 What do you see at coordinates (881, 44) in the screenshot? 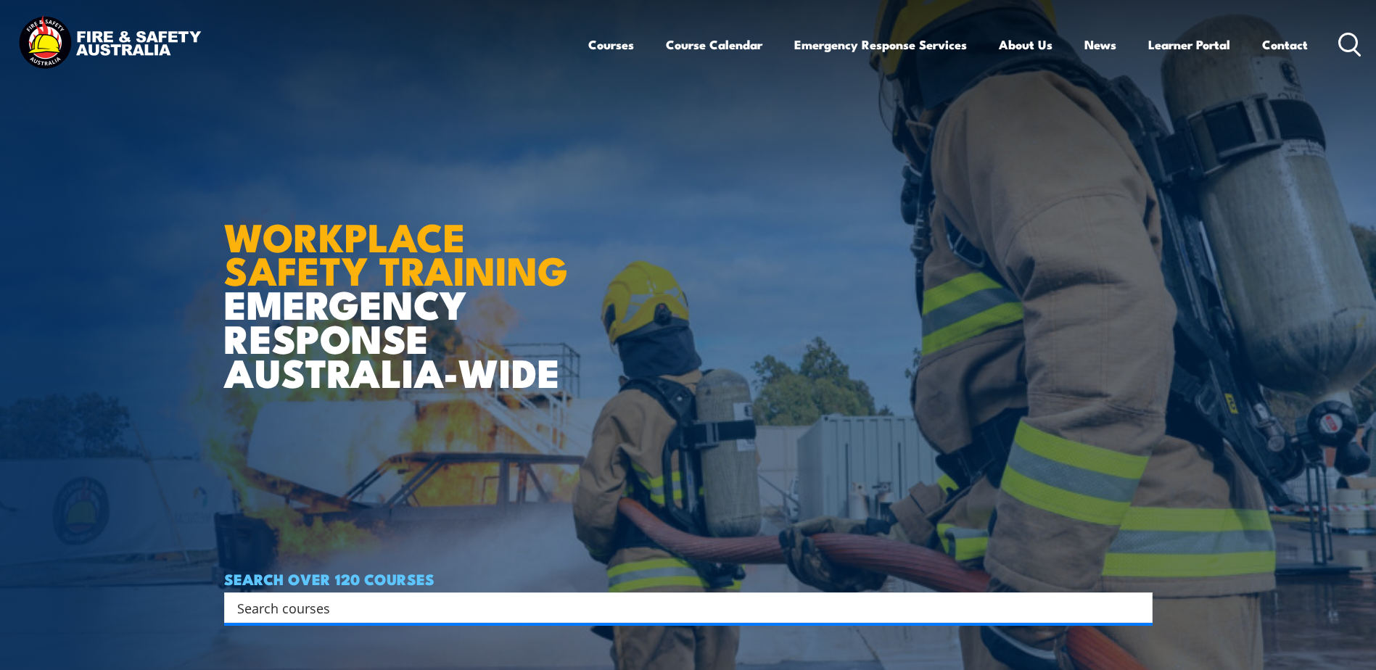
I see `a: Emergency Response Services` at bounding box center [881, 44].